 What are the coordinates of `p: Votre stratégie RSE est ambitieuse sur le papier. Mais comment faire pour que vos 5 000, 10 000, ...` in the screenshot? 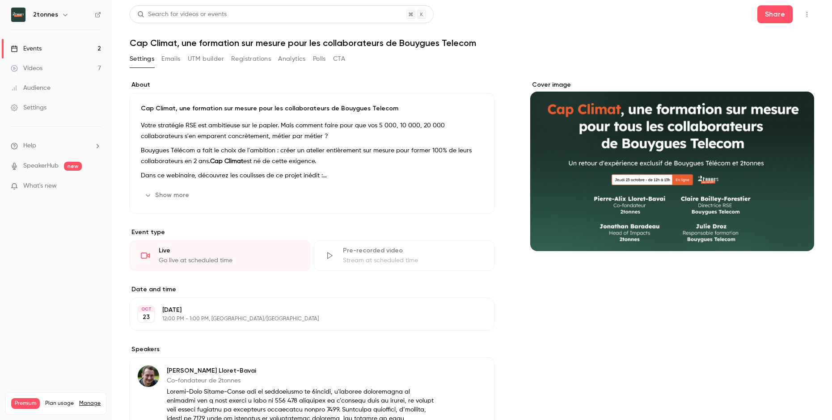 It's located at (312, 131).